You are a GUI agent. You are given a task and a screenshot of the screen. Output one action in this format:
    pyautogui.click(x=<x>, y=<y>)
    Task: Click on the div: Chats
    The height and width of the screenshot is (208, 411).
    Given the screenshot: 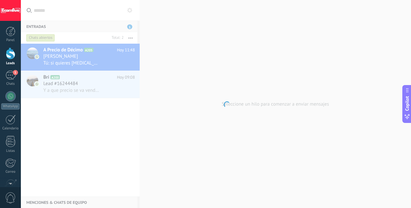 What is the action you would take?
    pyautogui.click(x=11, y=84)
    